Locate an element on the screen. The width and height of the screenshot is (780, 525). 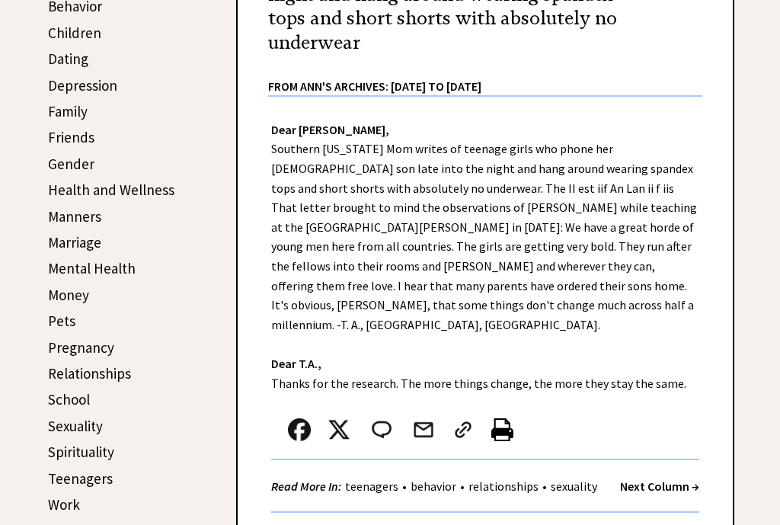
a: Marriage is located at coordinates (75, 242).